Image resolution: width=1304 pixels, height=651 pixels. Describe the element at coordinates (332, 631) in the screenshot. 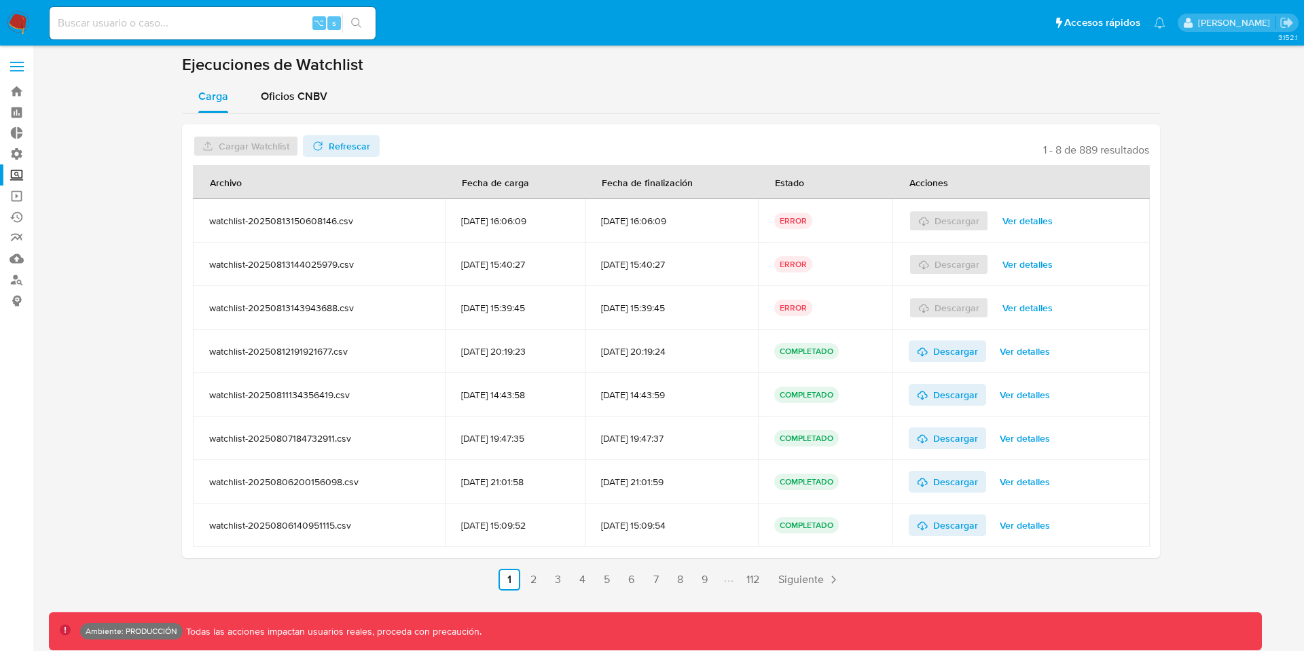

I see `p: Todas las acciones impactan usuarios reales, proceda con precaución.` at that location.